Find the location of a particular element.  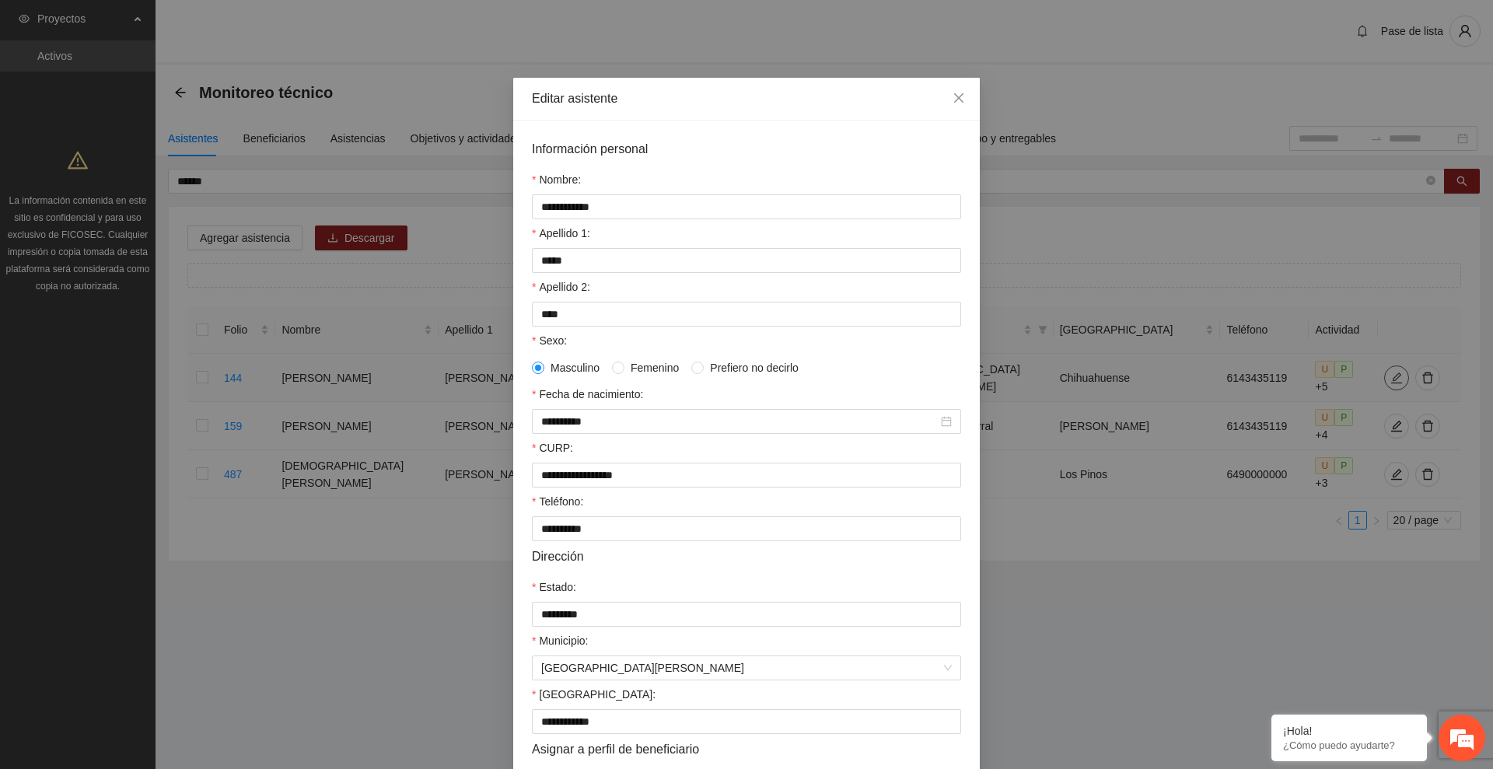

span: Estamos en línea. is located at coordinates (152, 286).